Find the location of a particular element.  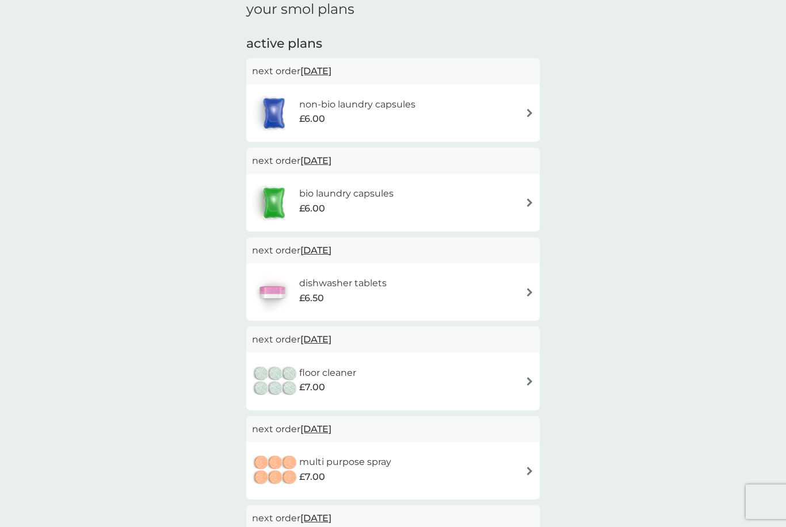

h6: dishwasher tablets is located at coordinates (343, 284).